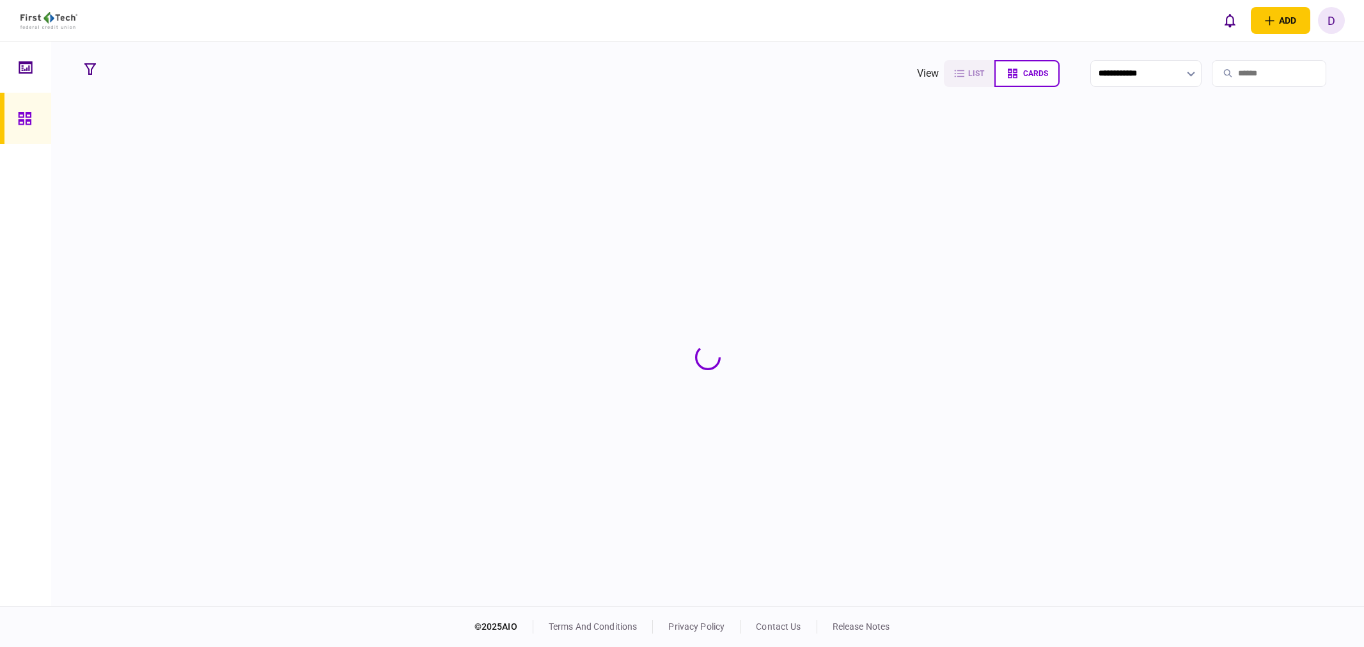  I want to click on div: D, so click(1331, 20).